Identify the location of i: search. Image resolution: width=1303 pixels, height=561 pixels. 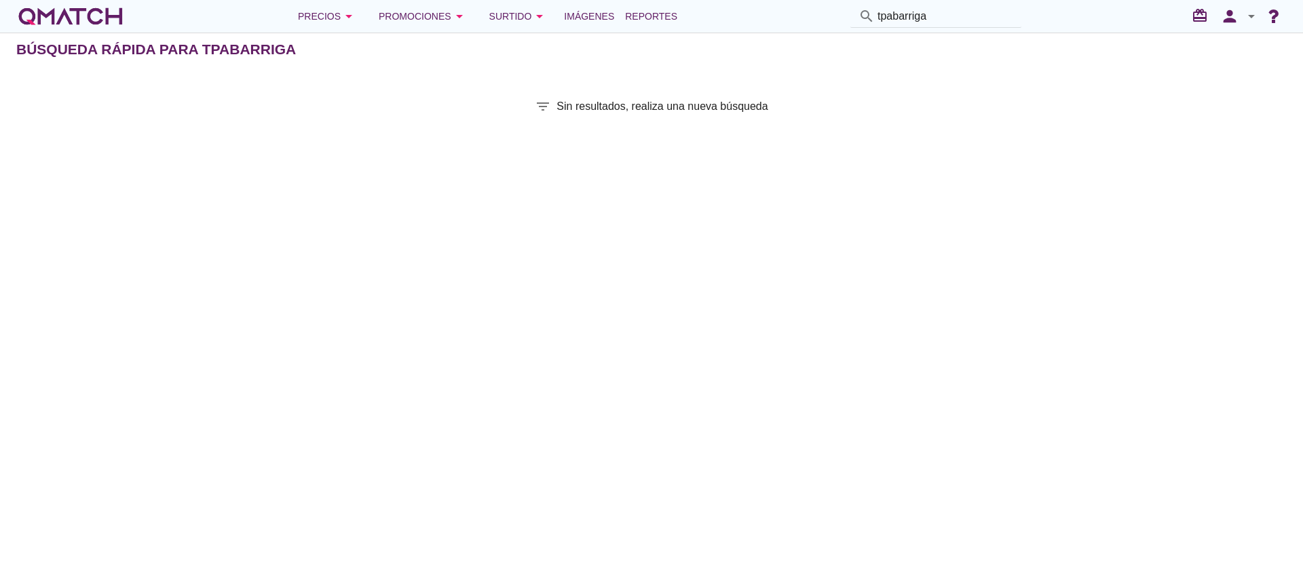
(867, 16).